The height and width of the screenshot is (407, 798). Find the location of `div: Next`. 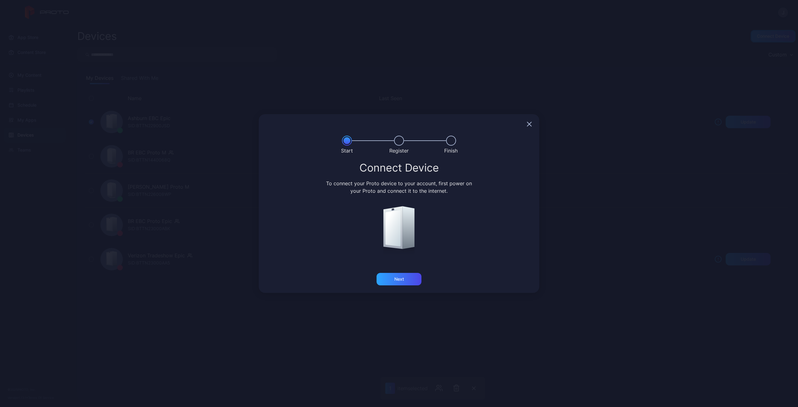

div: Next is located at coordinates (399, 279).